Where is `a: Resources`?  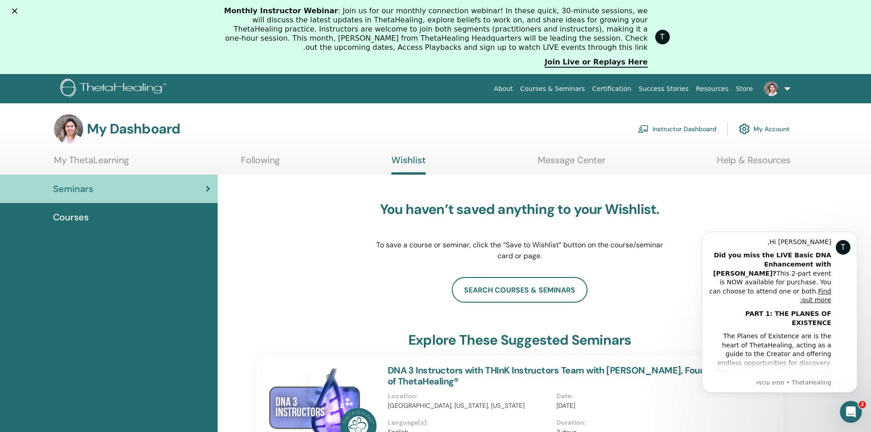 a: Resources is located at coordinates (712, 89).